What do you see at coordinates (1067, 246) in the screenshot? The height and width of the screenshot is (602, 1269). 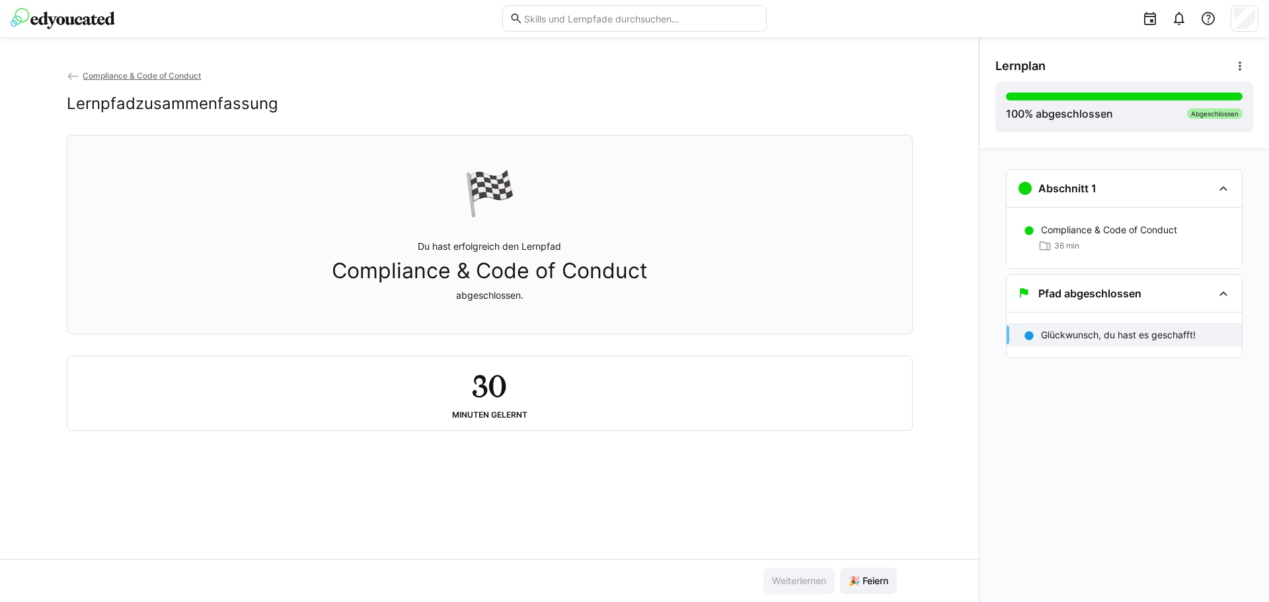 I see `span: 36 min` at bounding box center [1067, 246].